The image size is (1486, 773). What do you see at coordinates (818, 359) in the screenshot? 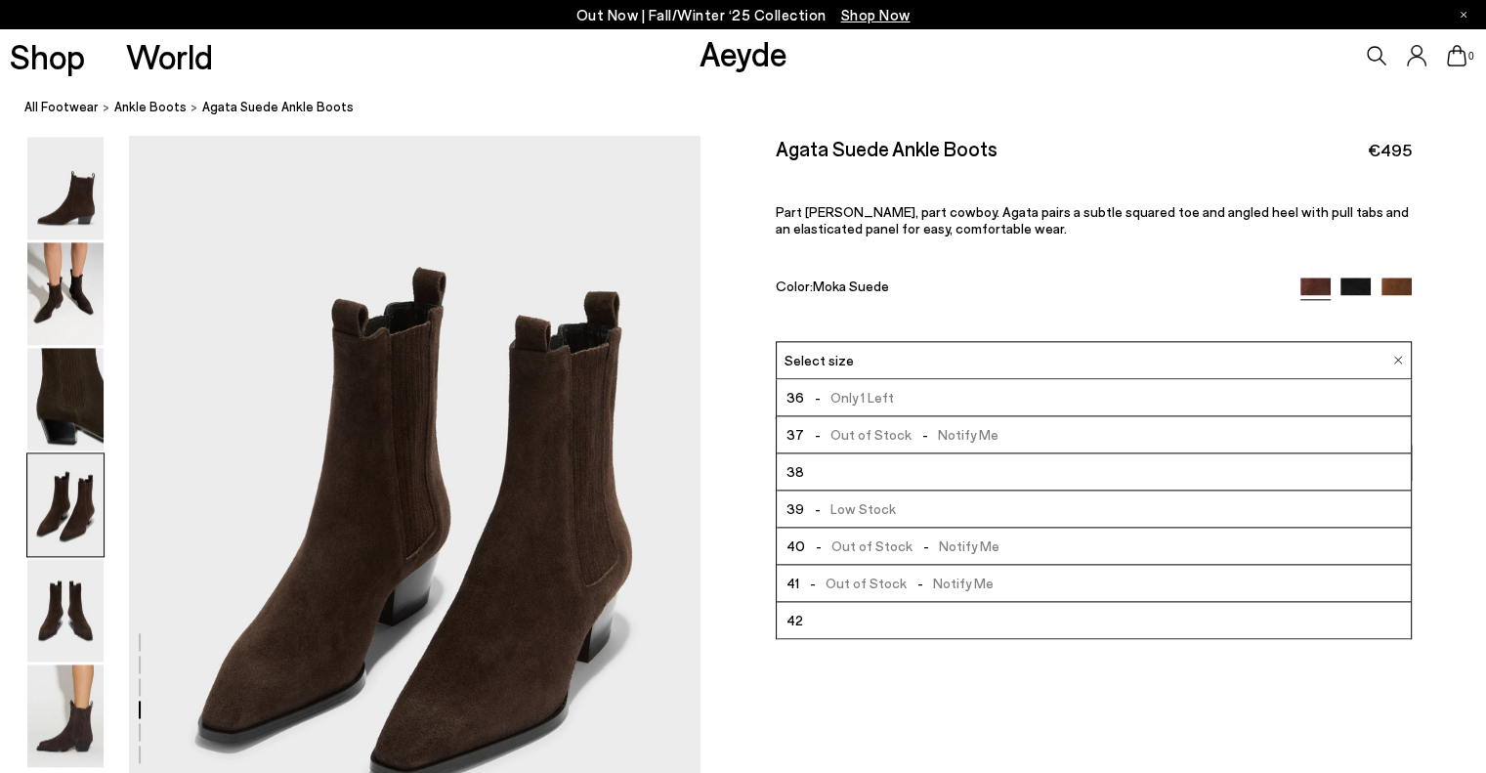
I see `span: Select size` at bounding box center [818, 359].